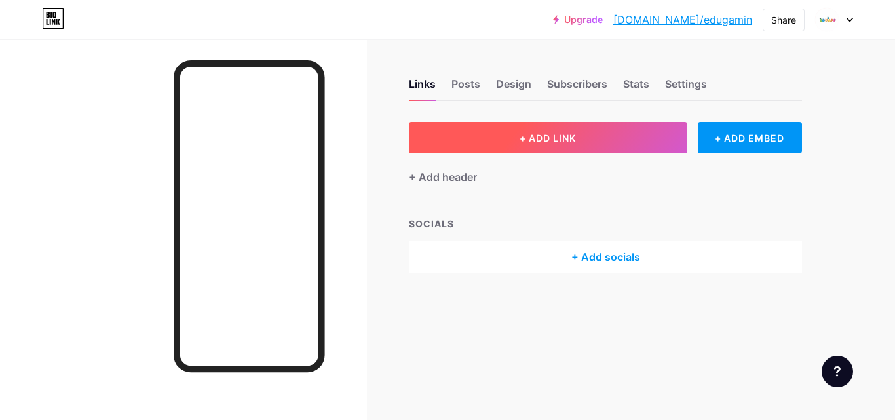 This screenshot has width=895, height=420. What do you see at coordinates (578, 20) in the screenshot?
I see `a: Upgrade` at bounding box center [578, 20].